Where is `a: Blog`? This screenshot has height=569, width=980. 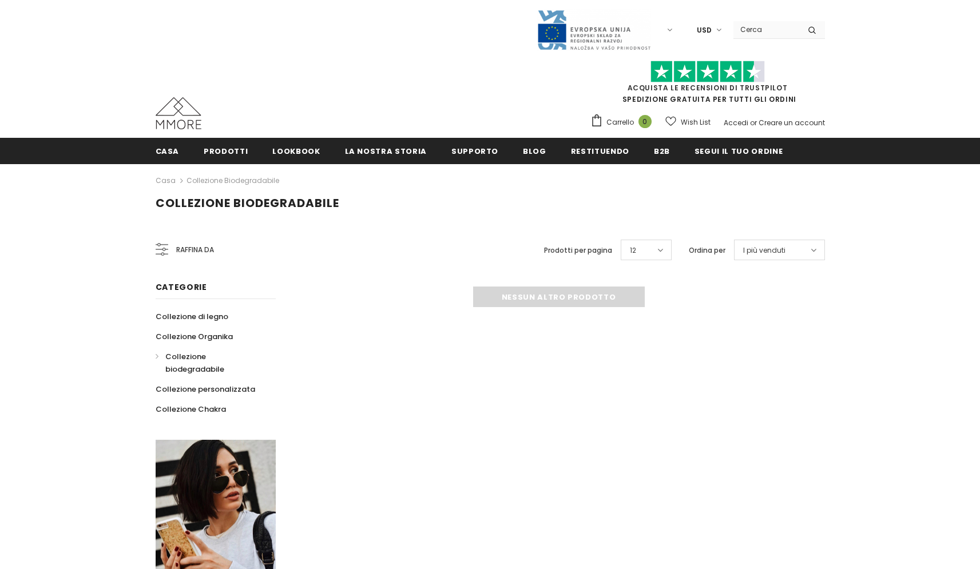 a: Blog is located at coordinates (534, 150).